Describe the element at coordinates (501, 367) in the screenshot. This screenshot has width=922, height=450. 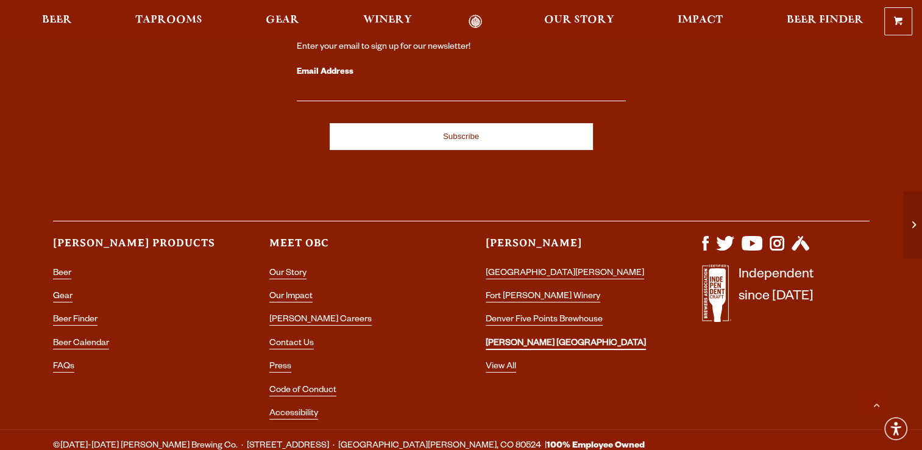
I see `a: View All` at that location.